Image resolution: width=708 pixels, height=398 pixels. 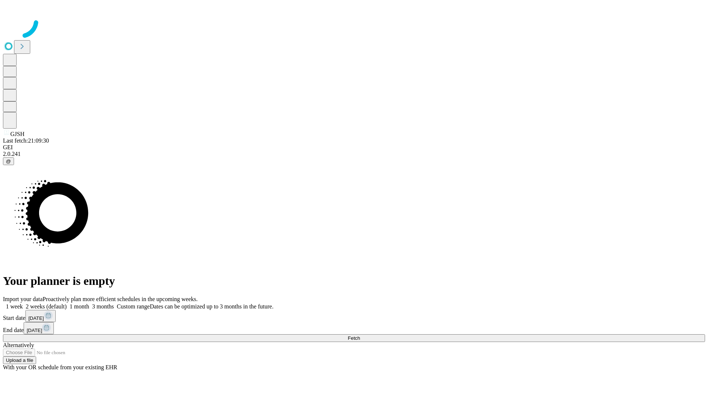 I want to click on div: Start date, so click(x=354, y=316).